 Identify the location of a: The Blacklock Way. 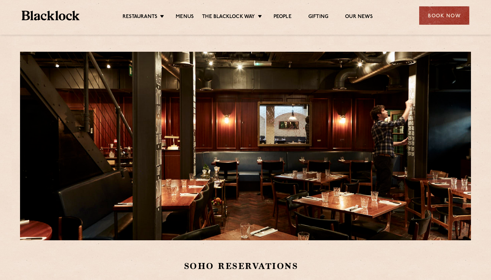
(229, 17).